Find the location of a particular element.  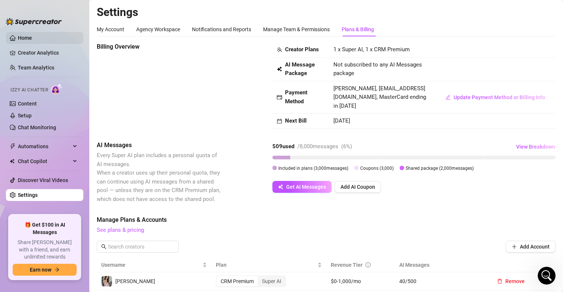

th: Username is located at coordinates (154, 265).